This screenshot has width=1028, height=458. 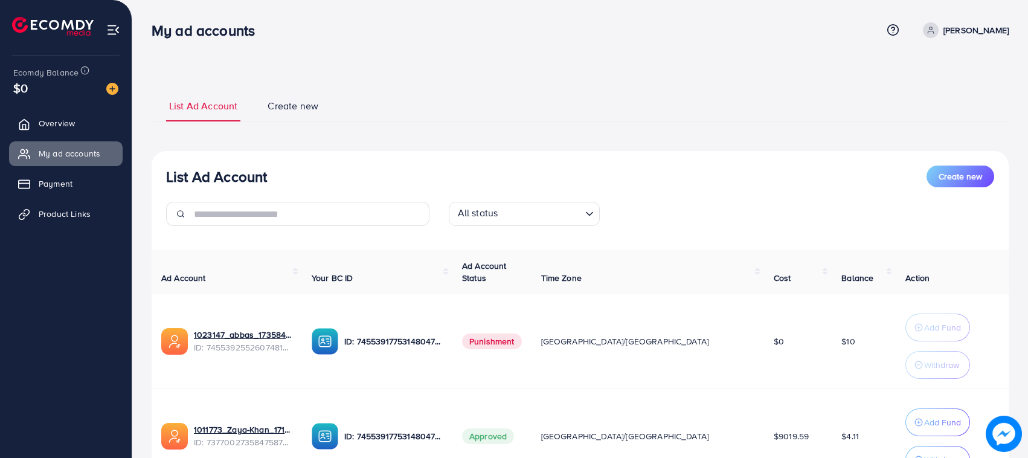 I want to click on span: Approved, so click(x=488, y=436).